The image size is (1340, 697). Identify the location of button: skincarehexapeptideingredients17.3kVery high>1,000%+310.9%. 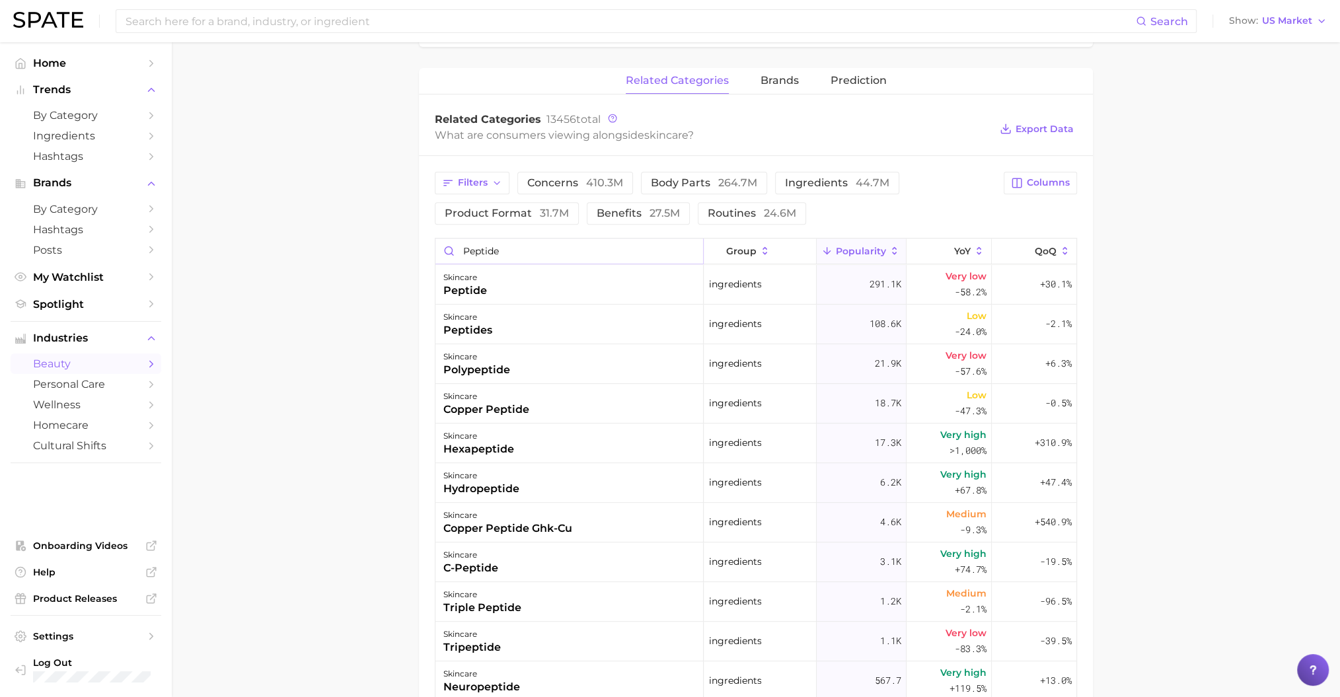
(756, 443).